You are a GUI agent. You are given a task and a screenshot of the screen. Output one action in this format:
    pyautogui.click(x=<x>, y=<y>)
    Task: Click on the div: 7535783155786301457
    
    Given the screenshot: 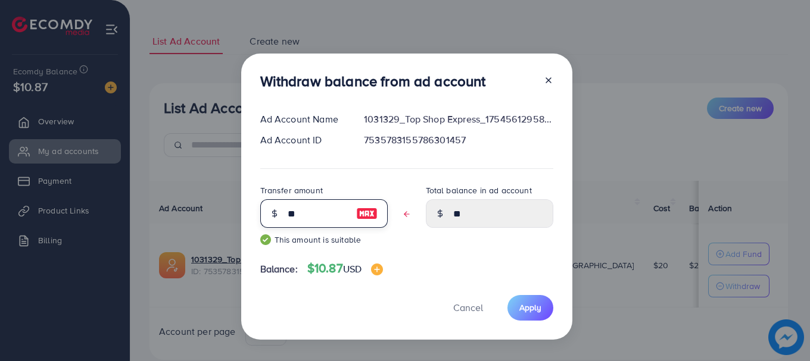 What is the action you would take?
    pyautogui.click(x=458, y=140)
    